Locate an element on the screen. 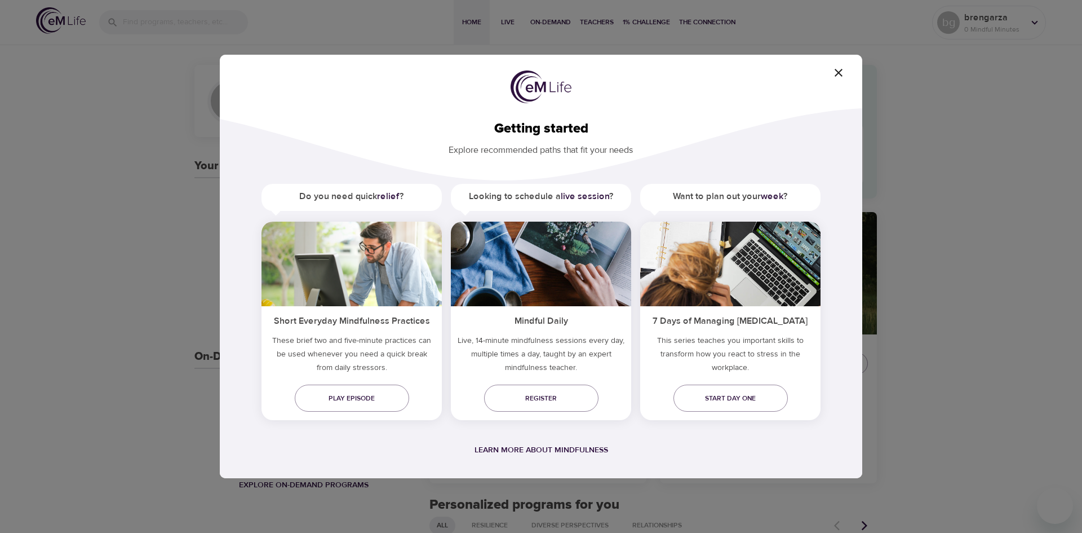 The height and width of the screenshot is (533, 1082). h5: Short Everyday Mindfulness Practices is located at coordinates (352, 320).